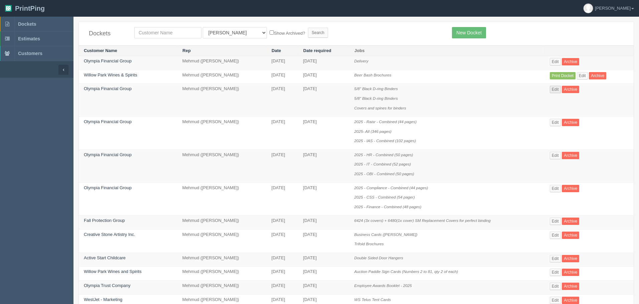 Image resolution: width=639 pixels, height=304 pixels. Describe the element at coordinates (388, 207) in the screenshot. I see `i: 2025 - Finance - Combined (48 pages)` at that location.